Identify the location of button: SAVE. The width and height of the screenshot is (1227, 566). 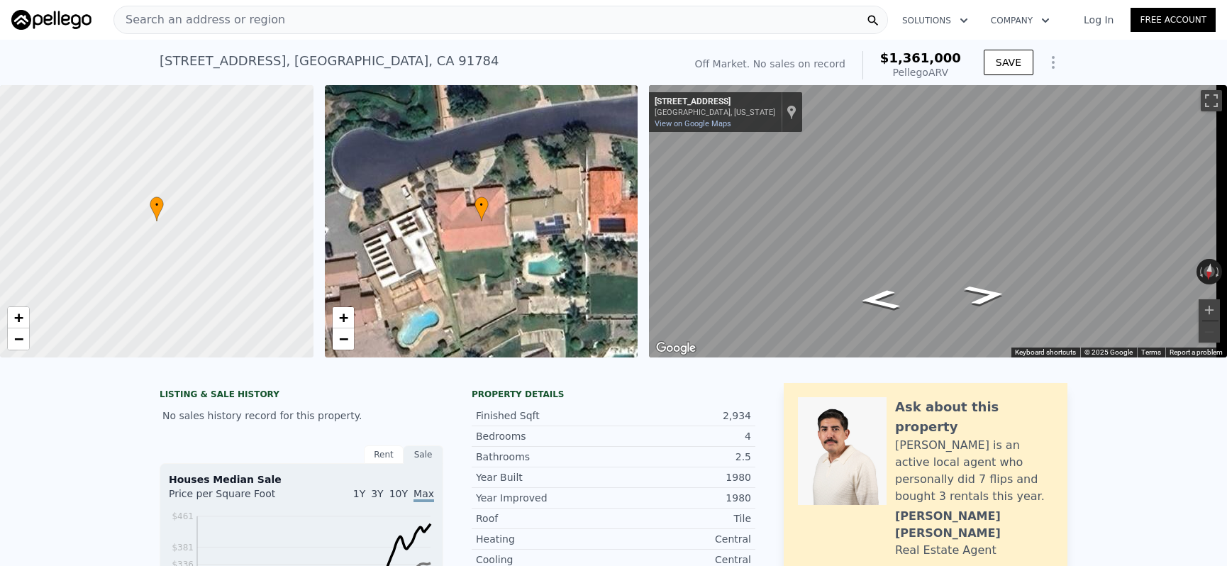
(1009, 62).